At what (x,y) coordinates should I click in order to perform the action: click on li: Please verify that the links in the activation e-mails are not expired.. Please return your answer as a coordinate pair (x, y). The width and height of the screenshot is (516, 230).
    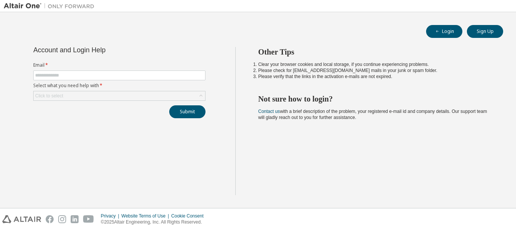
    Looking at the image, I should click on (374, 76).